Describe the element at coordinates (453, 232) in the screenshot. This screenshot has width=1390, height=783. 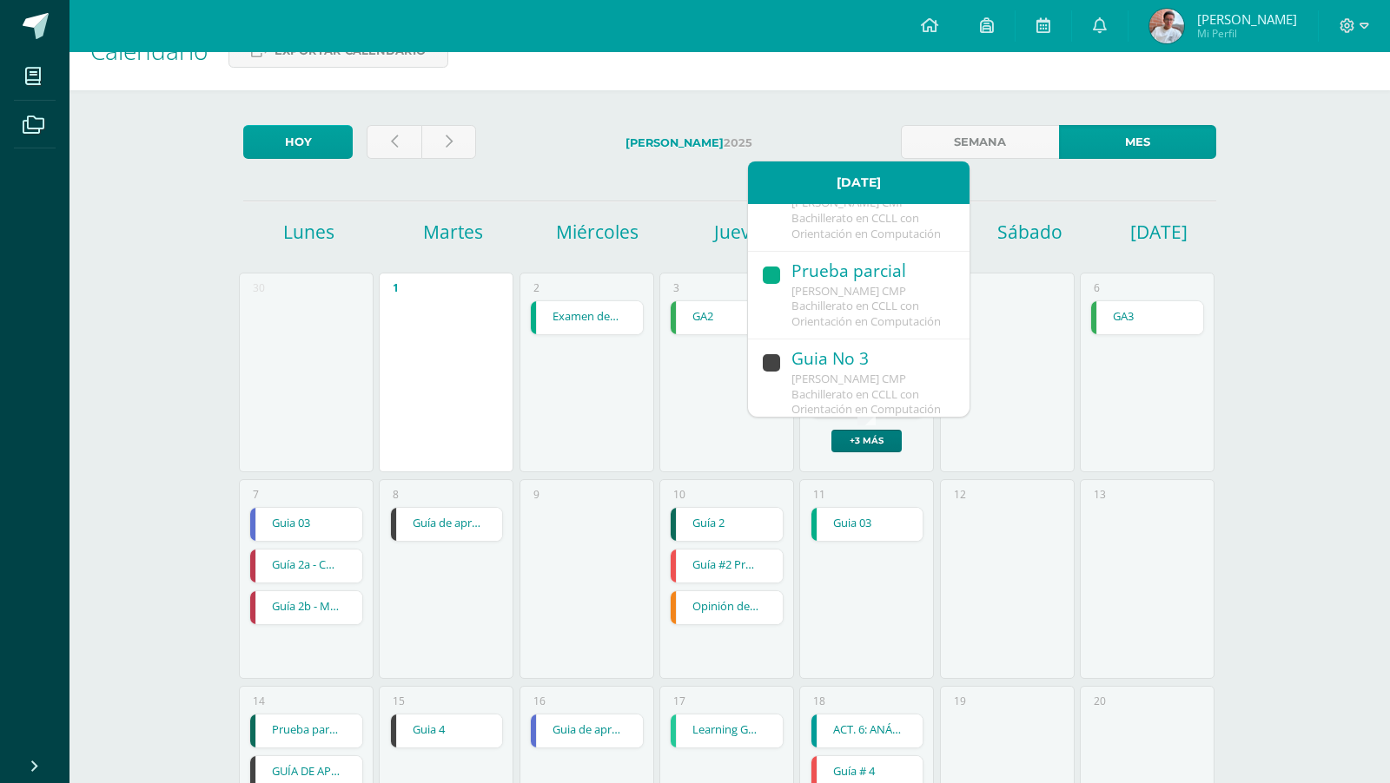
I see `h1: Martes` at that location.